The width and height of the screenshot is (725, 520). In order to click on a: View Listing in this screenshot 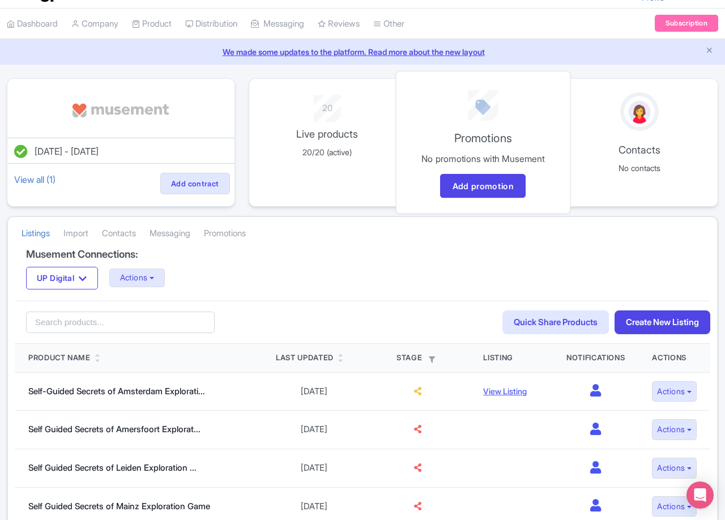, I will do `click(505, 391)`.